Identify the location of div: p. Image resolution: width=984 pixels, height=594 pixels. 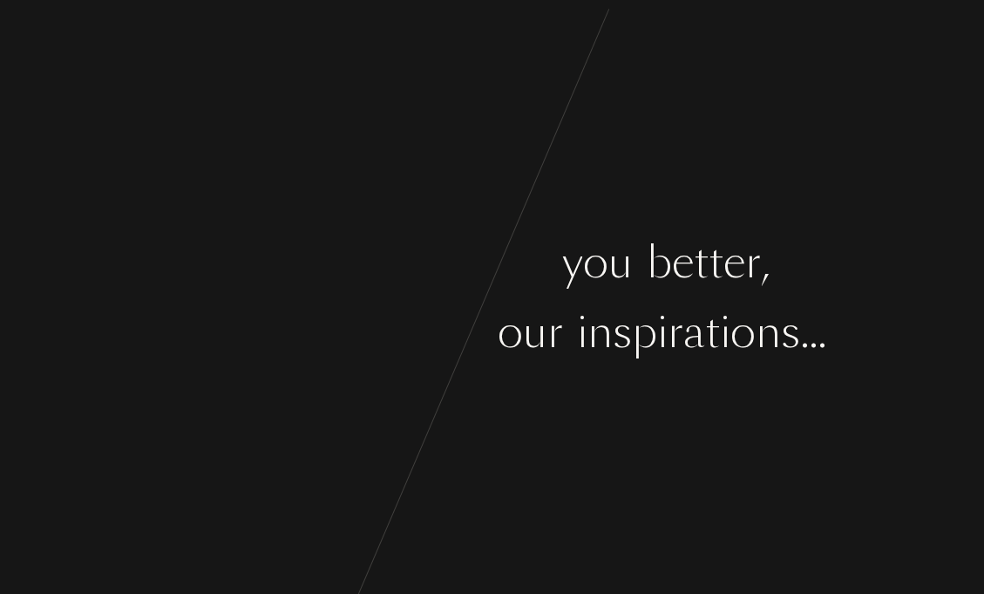
(644, 331).